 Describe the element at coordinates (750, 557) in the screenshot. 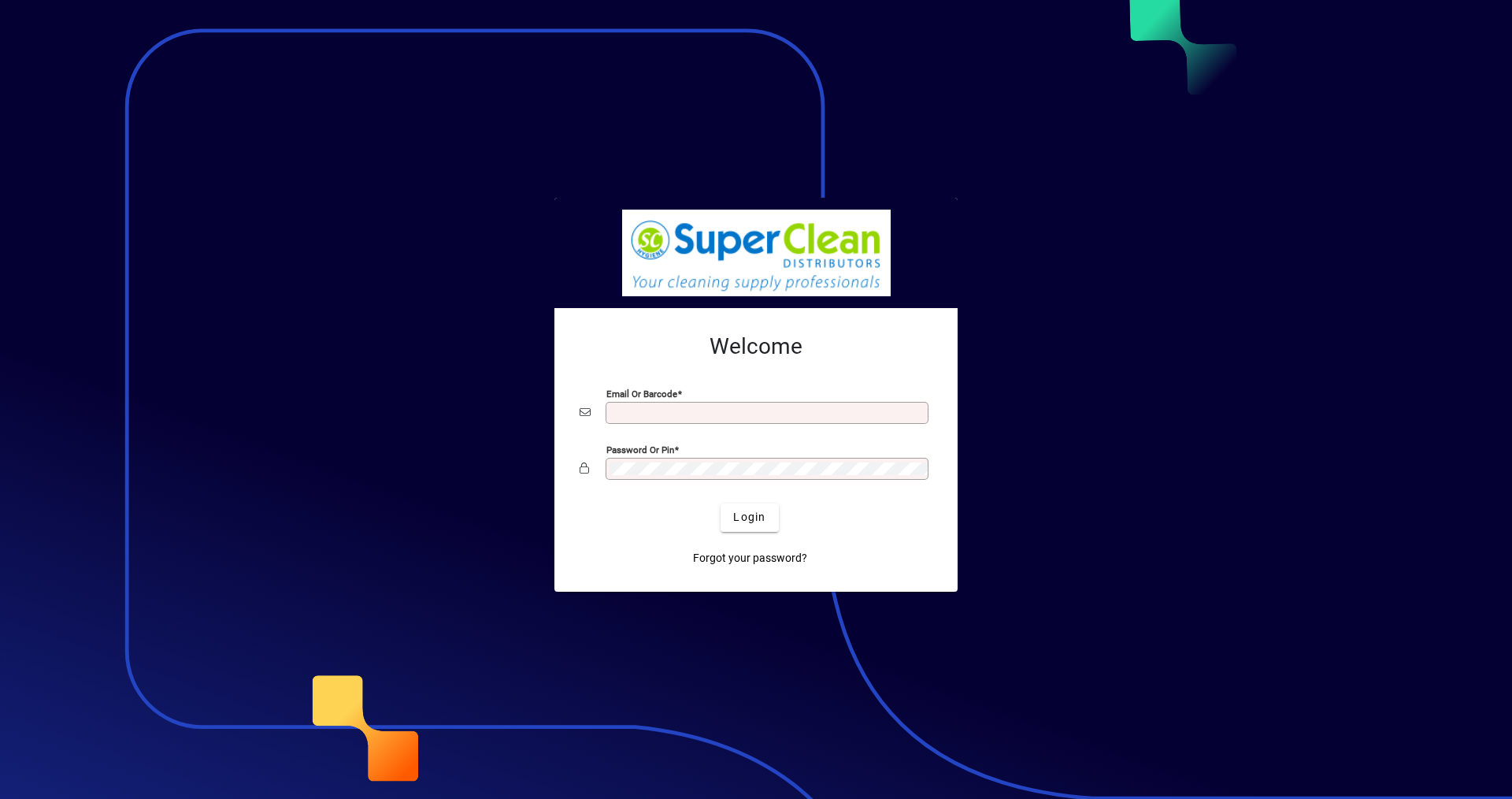

I see `span: Forgot your password?` at that location.